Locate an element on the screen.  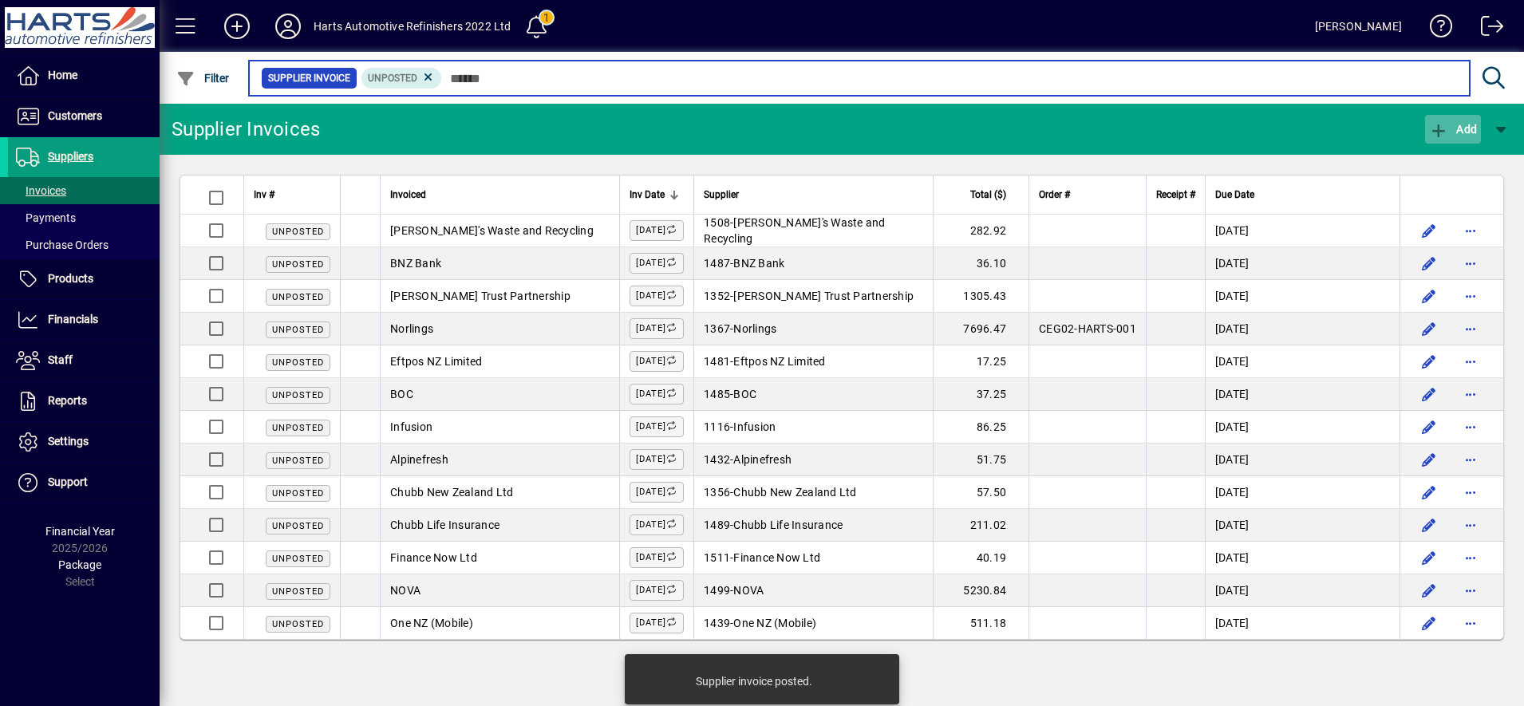
span: Support is located at coordinates (68, 482).